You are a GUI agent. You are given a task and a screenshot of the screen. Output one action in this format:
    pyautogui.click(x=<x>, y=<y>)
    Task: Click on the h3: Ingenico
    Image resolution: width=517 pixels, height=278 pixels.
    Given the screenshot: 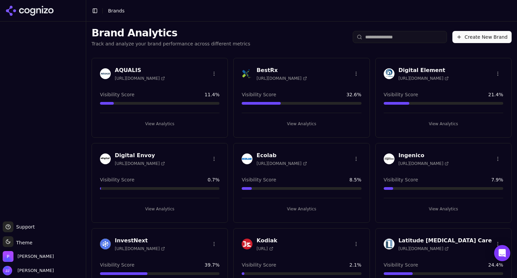 What is the action you would take?
    pyautogui.click(x=424, y=156)
    